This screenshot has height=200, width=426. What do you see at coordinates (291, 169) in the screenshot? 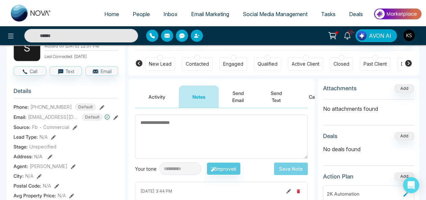
I see `button: Save Note` at bounding box center [291, 169].